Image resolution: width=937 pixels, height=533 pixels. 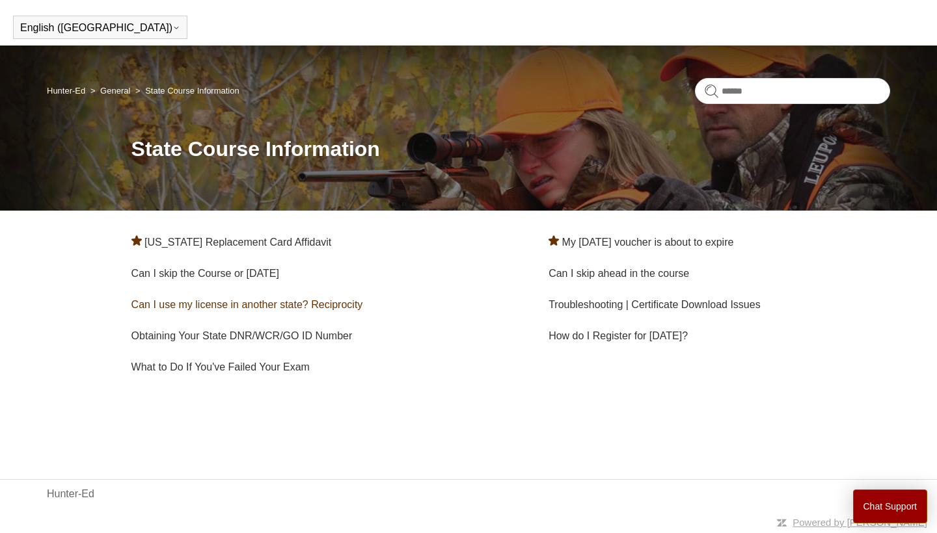 What do you see at coordinates (890, 507) in the screenshot?
I see `button: Chat Support` at bounding box center [890, 507].